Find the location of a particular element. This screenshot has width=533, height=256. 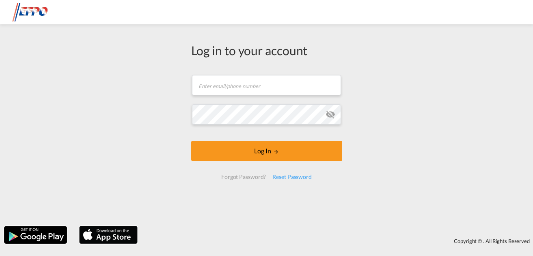

div: Log in to your account is located at coordinates (267, 50).